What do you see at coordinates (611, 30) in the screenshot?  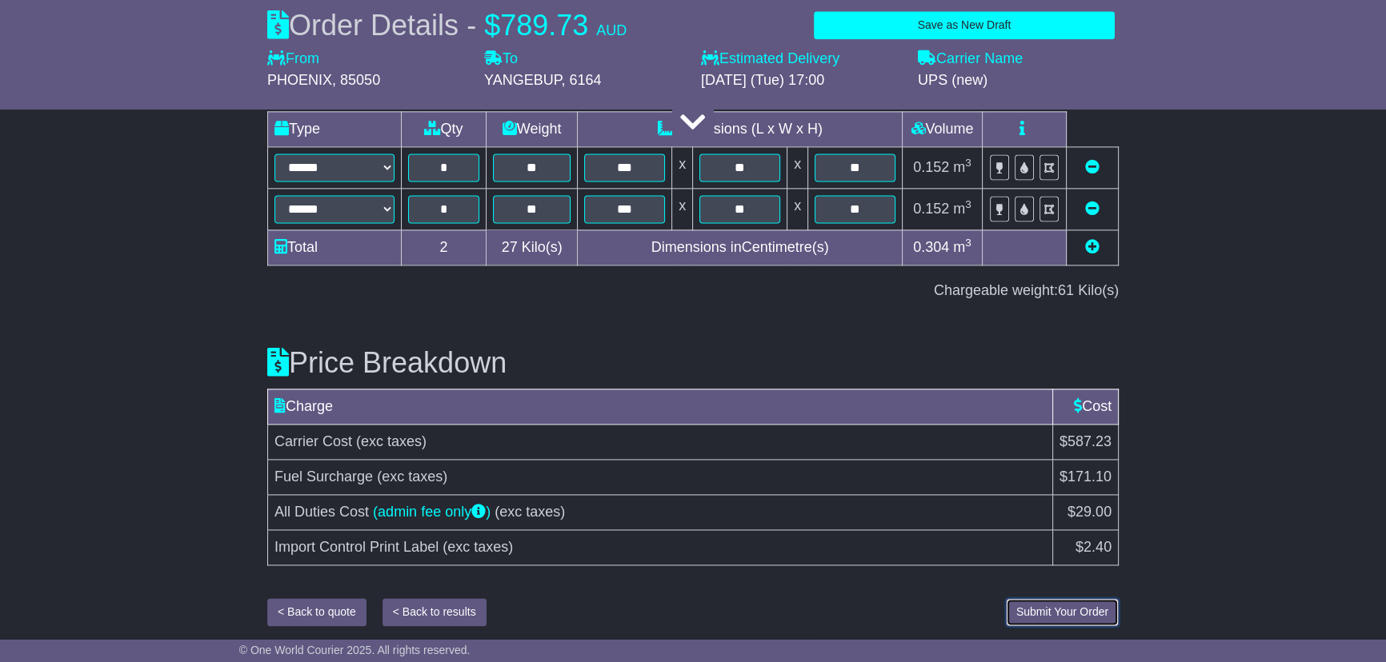 I see `span: AUD` at bounding box center [611, 30].